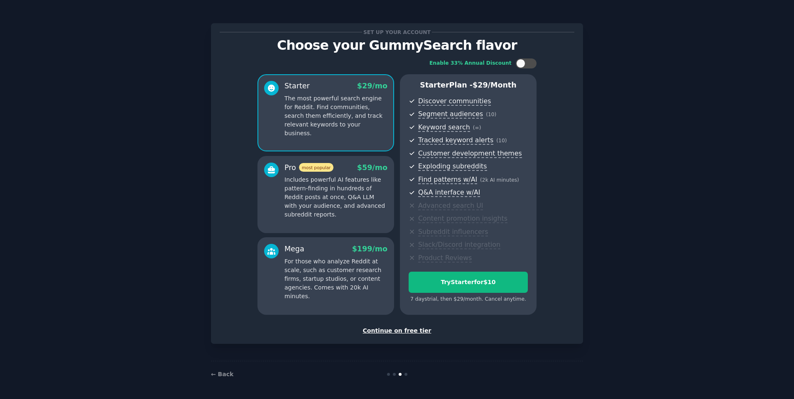 Image resolution: width=794 pixels, height=399 pixels. Describe the element at coordinates (452, 167) in the screenshot. I see `span: Exploding subreddits` at that location.